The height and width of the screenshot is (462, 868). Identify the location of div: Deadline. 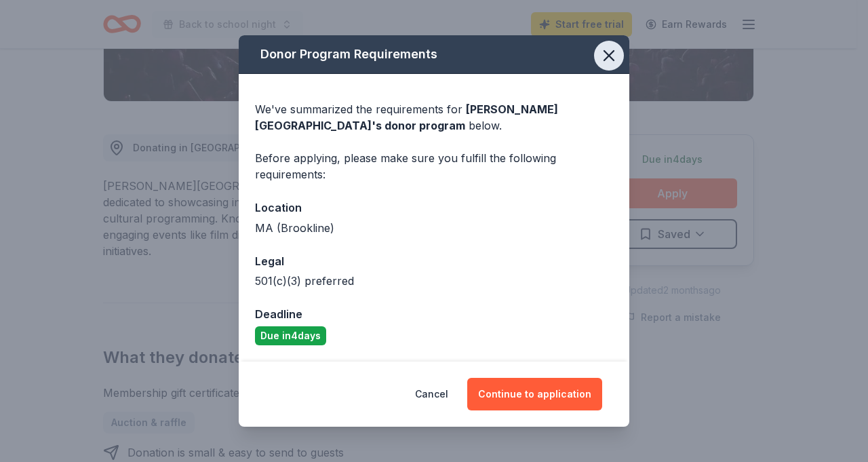
(434, 314).